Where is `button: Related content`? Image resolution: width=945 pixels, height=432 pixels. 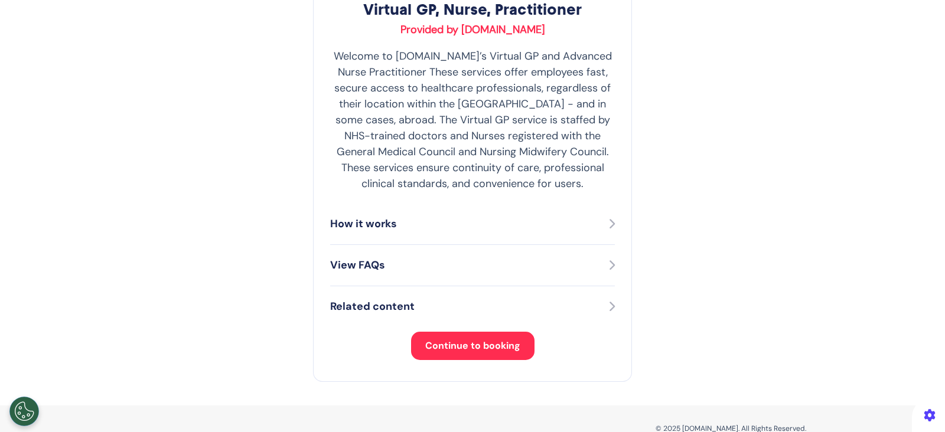
button: Related content is located at coordinates (472, 306).